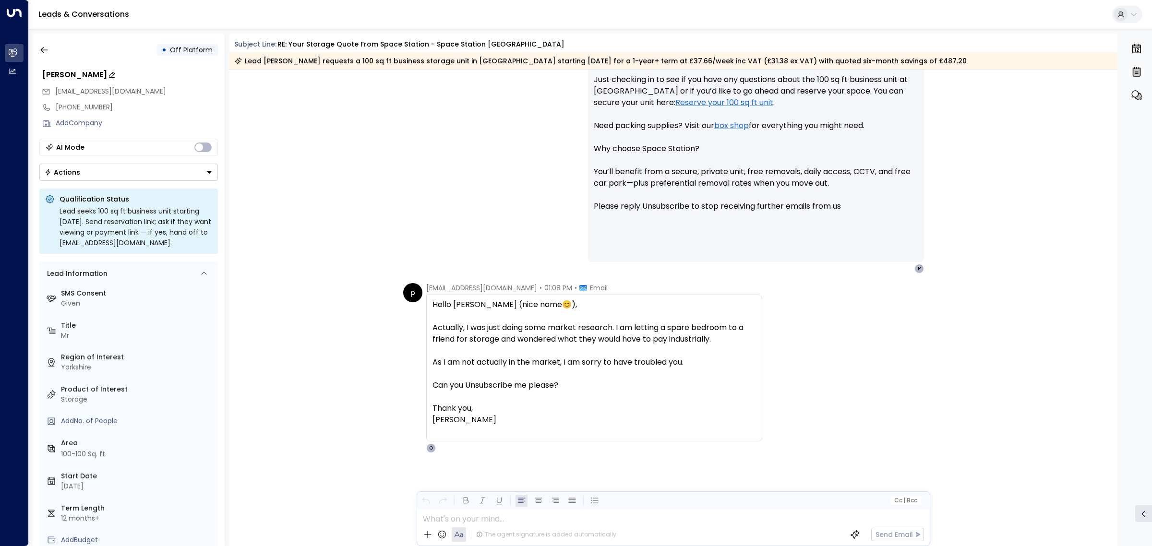  What do you see at coordinates (137, 518) in the screenshot?
I see `div: 12 months+` at bounding box center [137, 518].